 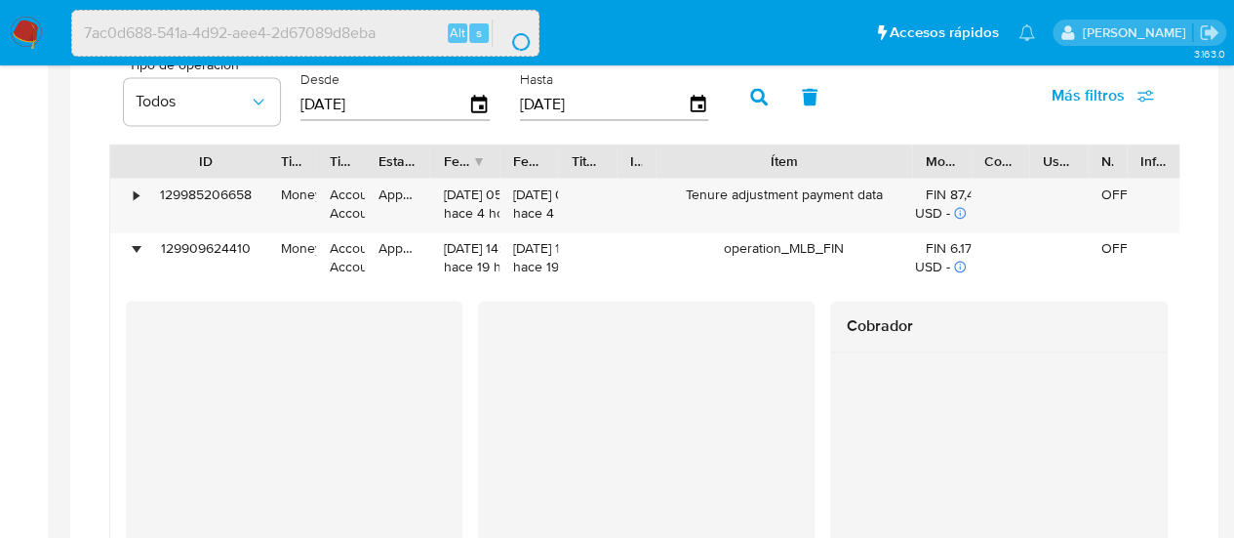 What do you see at coordinates (1209, 32) in the screenshot?
I see `a: Salir` at bounding box center [1209, 32].